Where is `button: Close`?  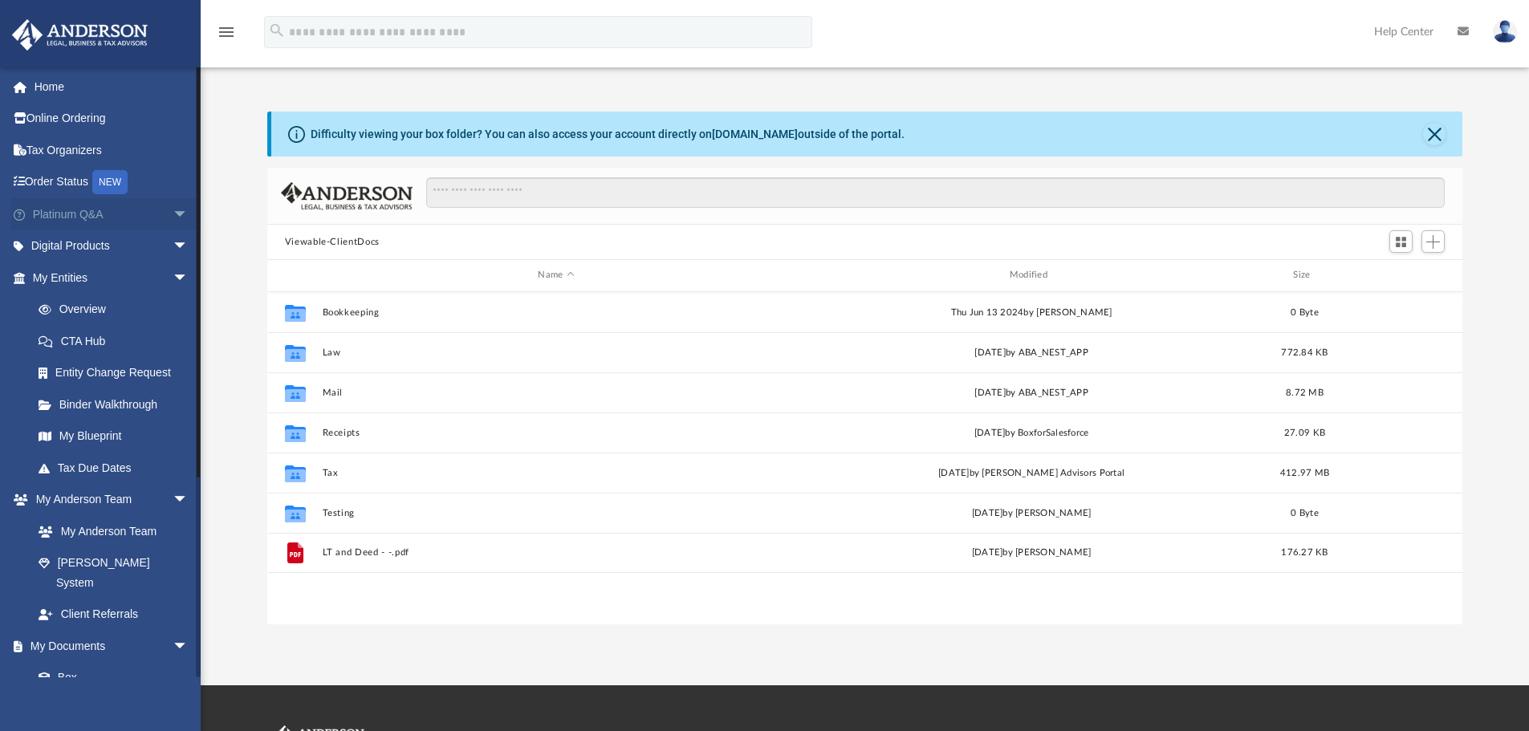
button: Close is located at coordinates (1434, 134).